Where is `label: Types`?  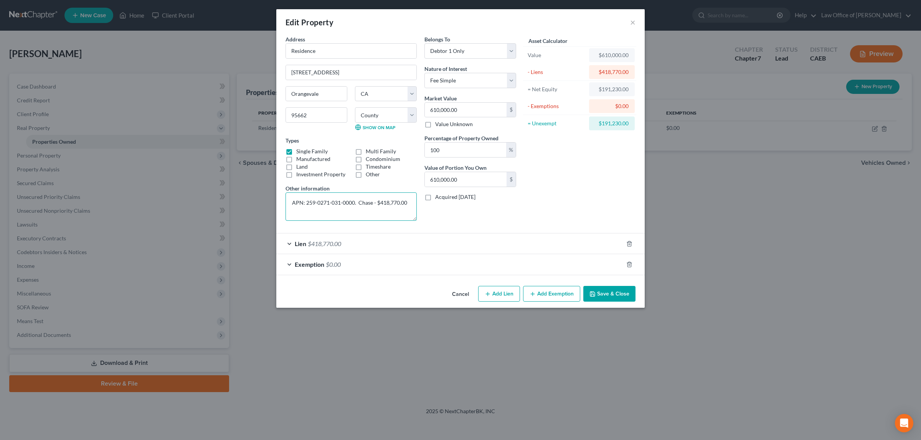
label: Types is located at coordinates (292, 140).